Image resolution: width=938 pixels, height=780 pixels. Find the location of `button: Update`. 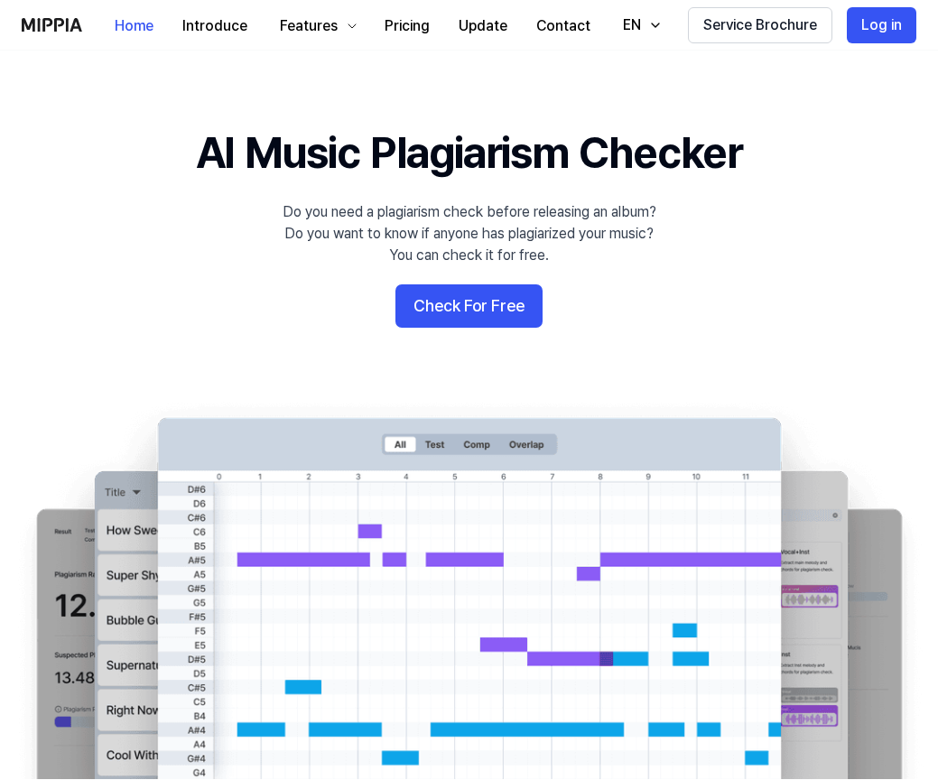

button: Update is located at coordinates (483, 26).